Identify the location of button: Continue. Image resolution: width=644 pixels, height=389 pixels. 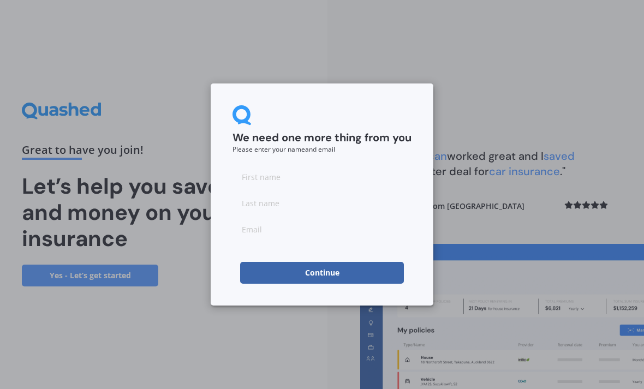
(322, 273).